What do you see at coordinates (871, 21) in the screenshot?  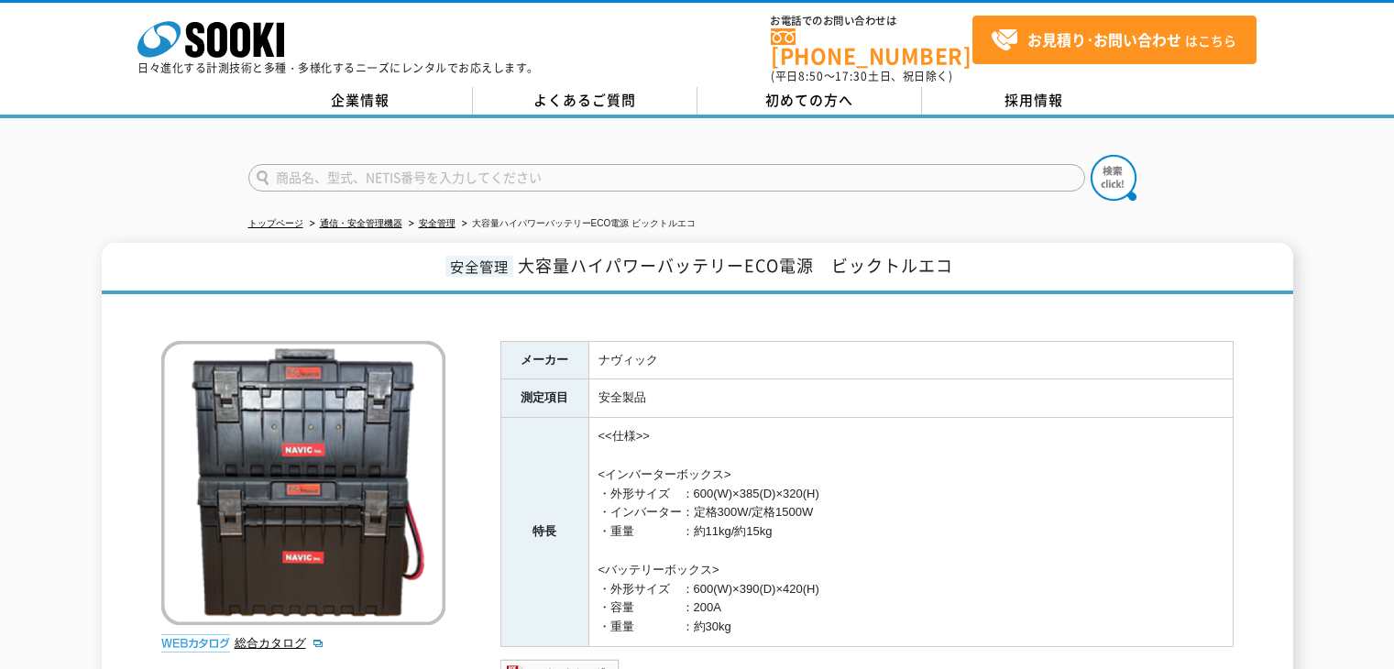 I see `span: お電話でのお問い合わせは` at bounding box center [871, 21].